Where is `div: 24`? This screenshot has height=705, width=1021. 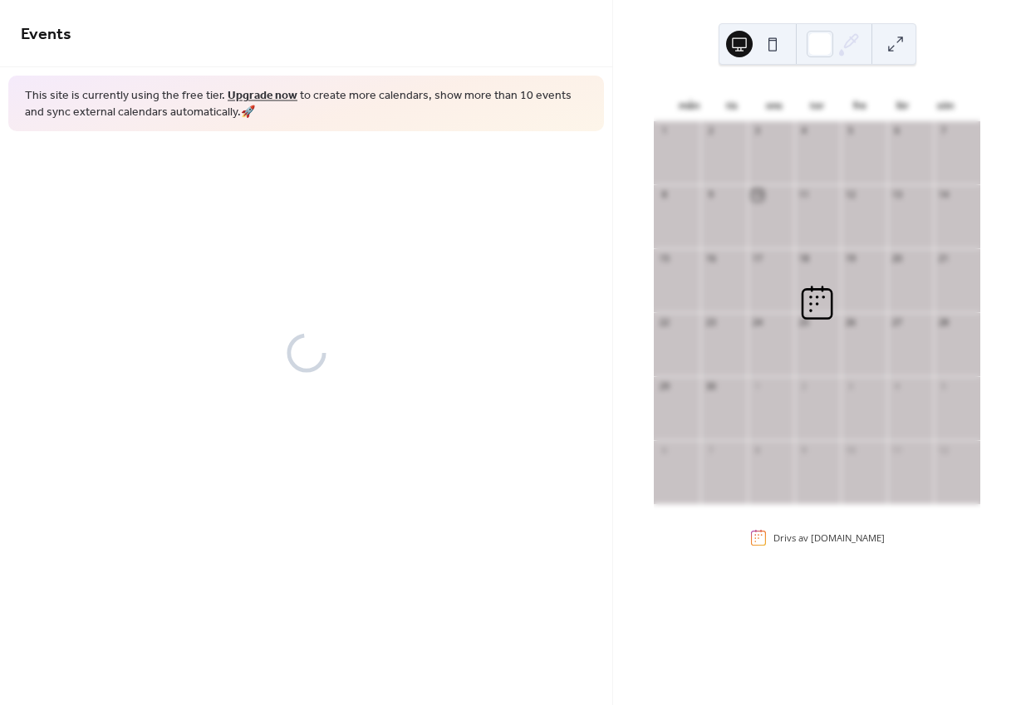
div: 24 is located at coordinates (758, 322).